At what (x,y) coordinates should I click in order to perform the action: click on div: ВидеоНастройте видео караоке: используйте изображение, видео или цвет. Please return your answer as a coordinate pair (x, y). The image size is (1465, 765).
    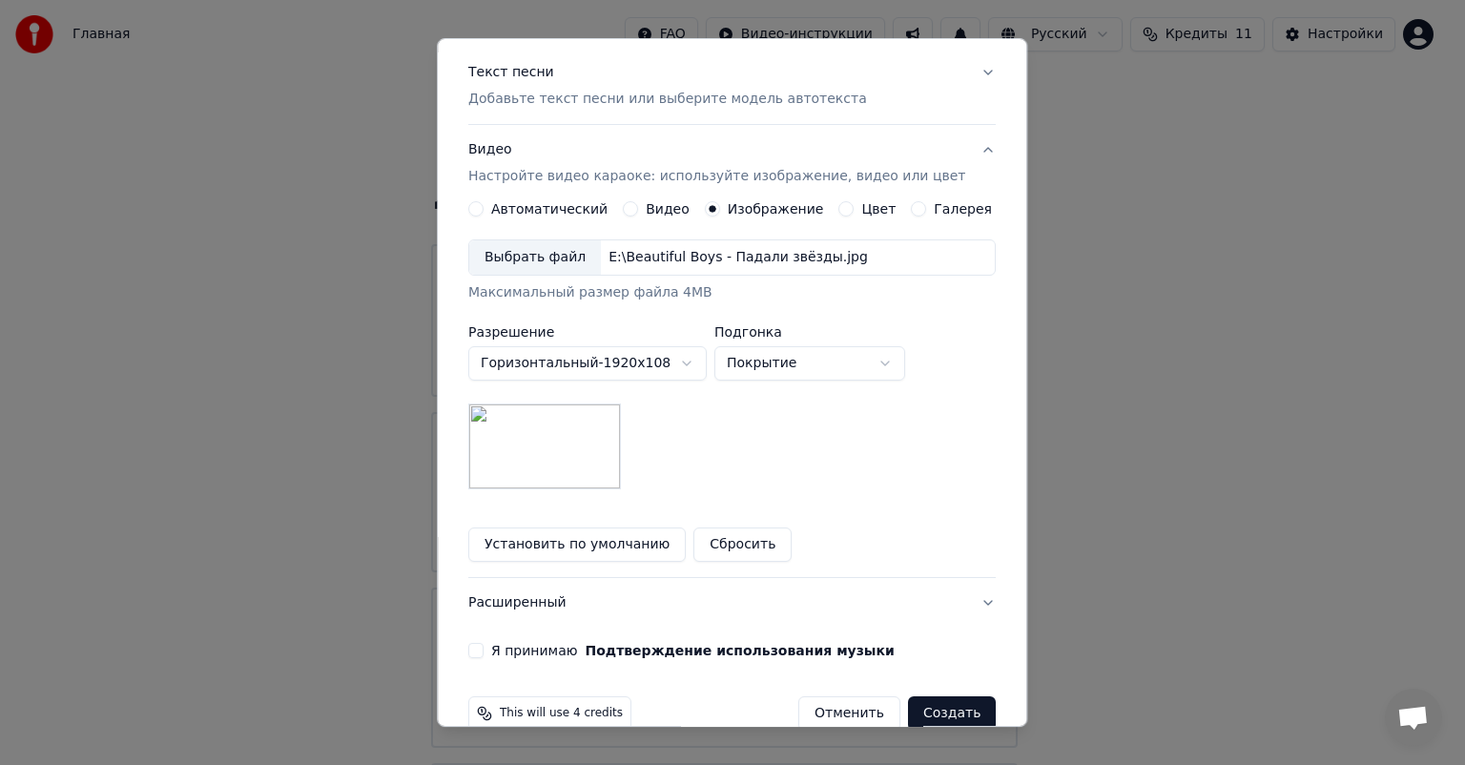
    Looking at the image, I should click on (732, 389).